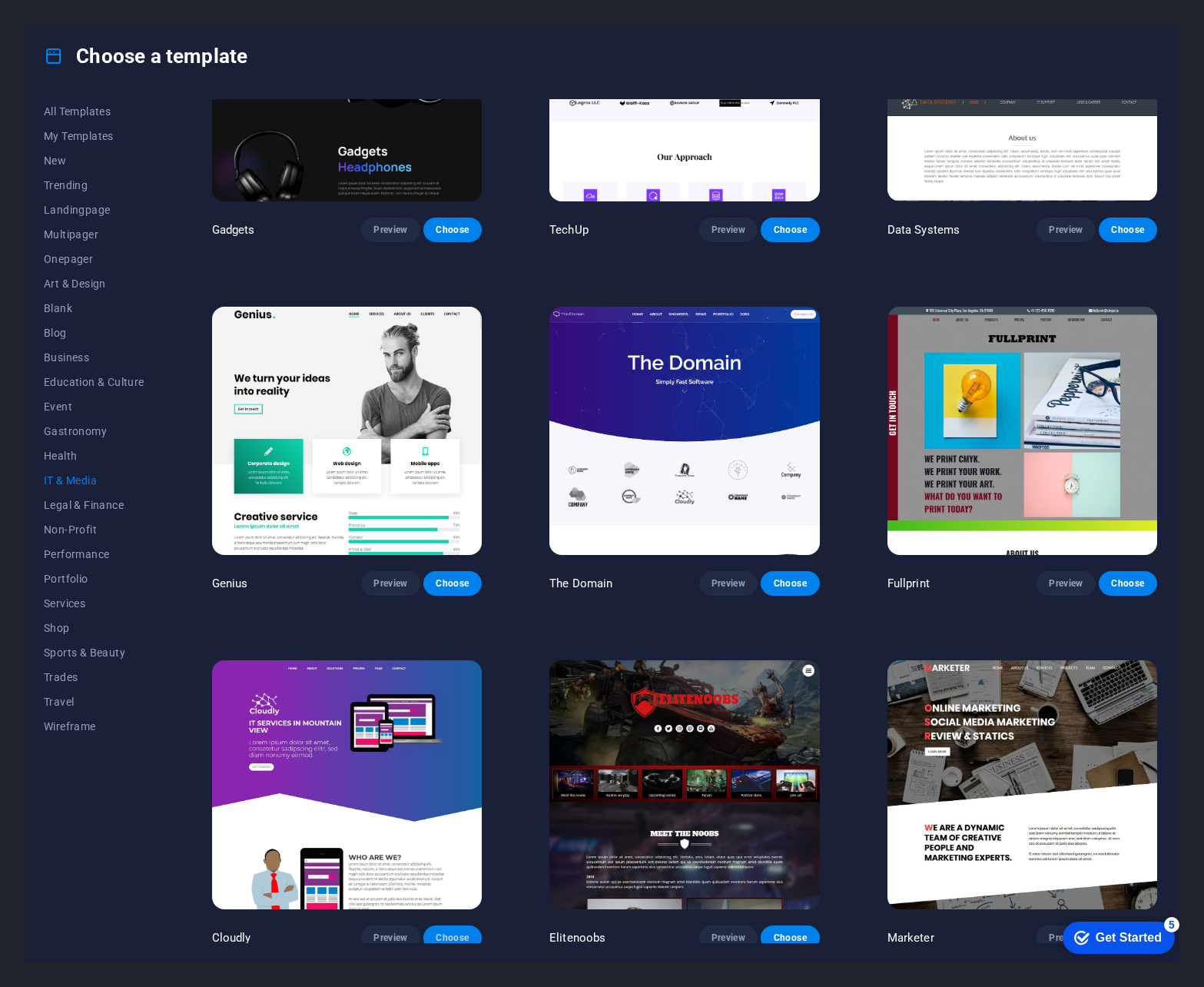 The height and width of the screenshot is (987, 1204). What do you see at coordinates (121, 11) in the screenshot?
I see `div: 5` at bounding box center [121, 11].